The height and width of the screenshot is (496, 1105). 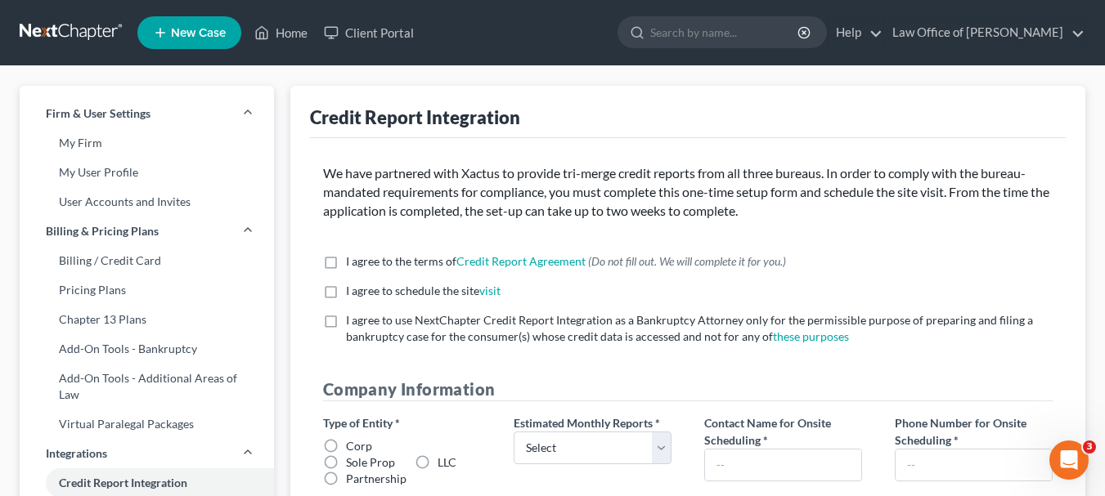 I want to click on a: Billing & Pricing Plans, so click(x=146, y=231).